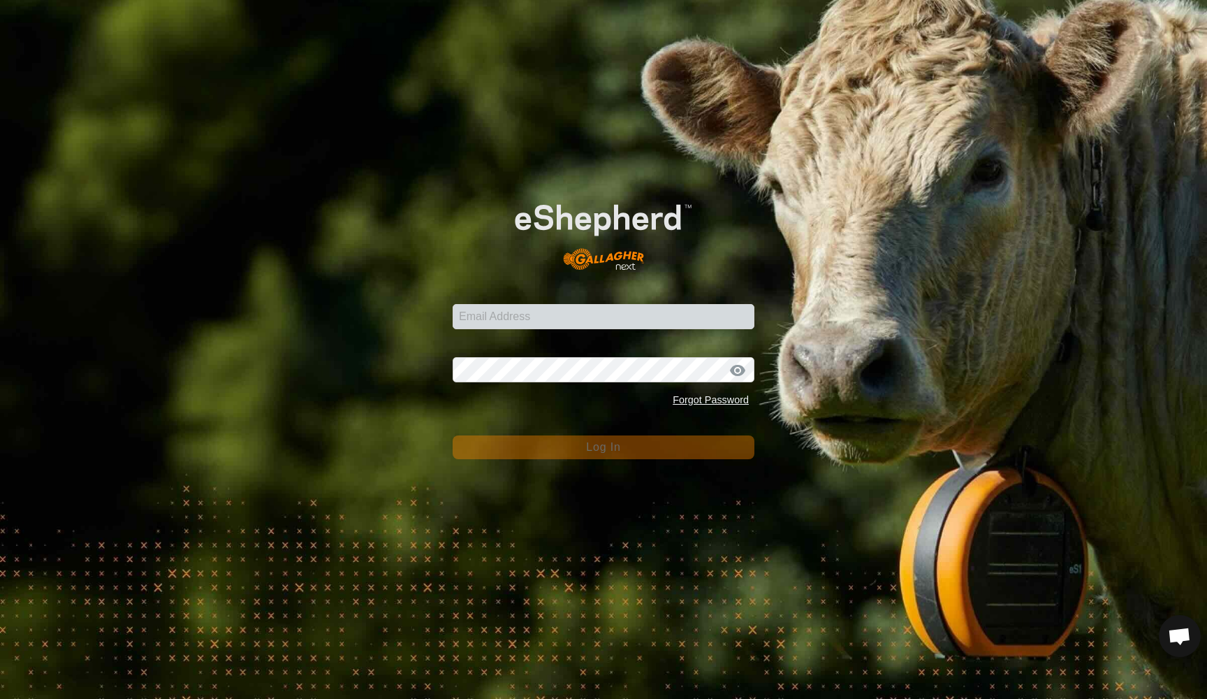  What do you see at coordinates (710, 400) in the screenshot?
I see `a: Forgot Password` at bounding box center [710, 400].